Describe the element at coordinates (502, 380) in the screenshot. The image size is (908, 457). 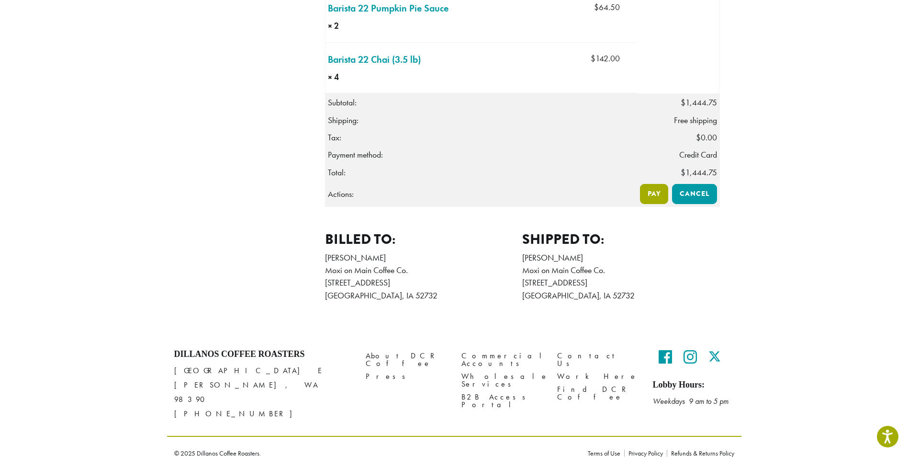
I see `a: Wholesale Services` at that location.